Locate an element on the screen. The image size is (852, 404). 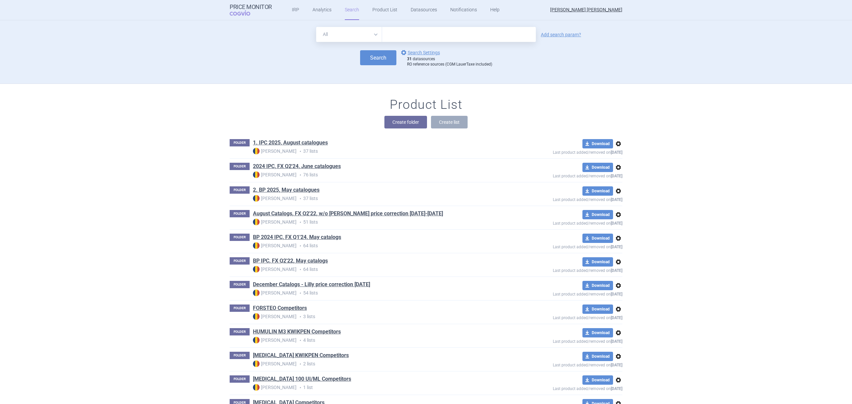
h1: 1. IPC 2025, August catalogues is located at coordinates (290, 143).